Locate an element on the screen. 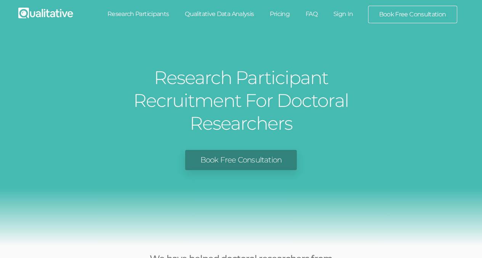 The width and height of the screenshot is (482, 258). a: Qualitative Data Analysis is located at coordinates (219, 14).